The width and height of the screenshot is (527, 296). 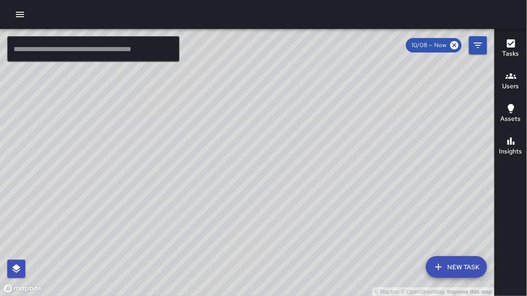 What do you see at coordinates (511, 82) in the screenshot?
I see `button: Users` at bounding box center [511, 82].